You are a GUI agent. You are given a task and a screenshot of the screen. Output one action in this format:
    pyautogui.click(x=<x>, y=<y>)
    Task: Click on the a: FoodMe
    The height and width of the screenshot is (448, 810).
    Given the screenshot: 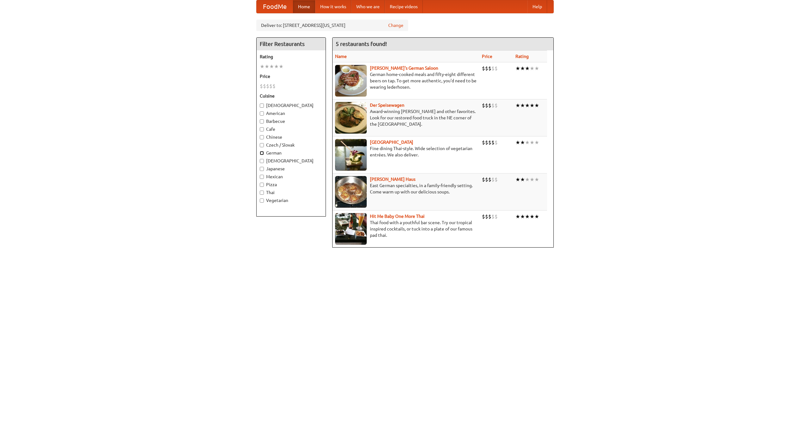 What is the action you would take?
    pyautogui.click(x=275, y=7)
    